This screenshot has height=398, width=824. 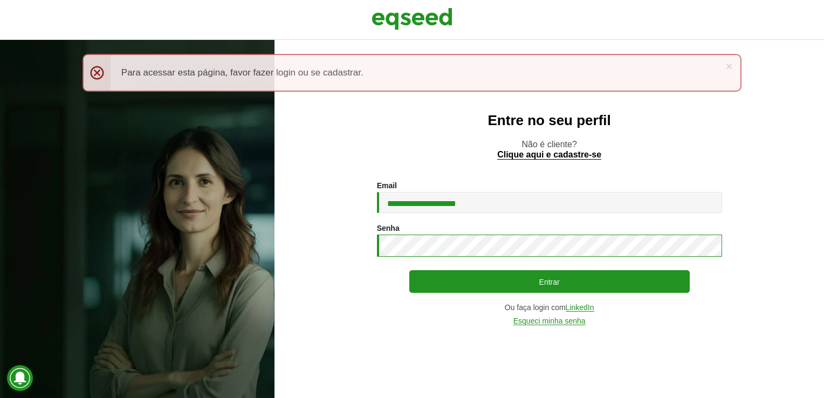 What do you see at coordinates (549, 321) in the screenshot?
I see `a: Esqueci minha senha` at bounding box center [549, 321].